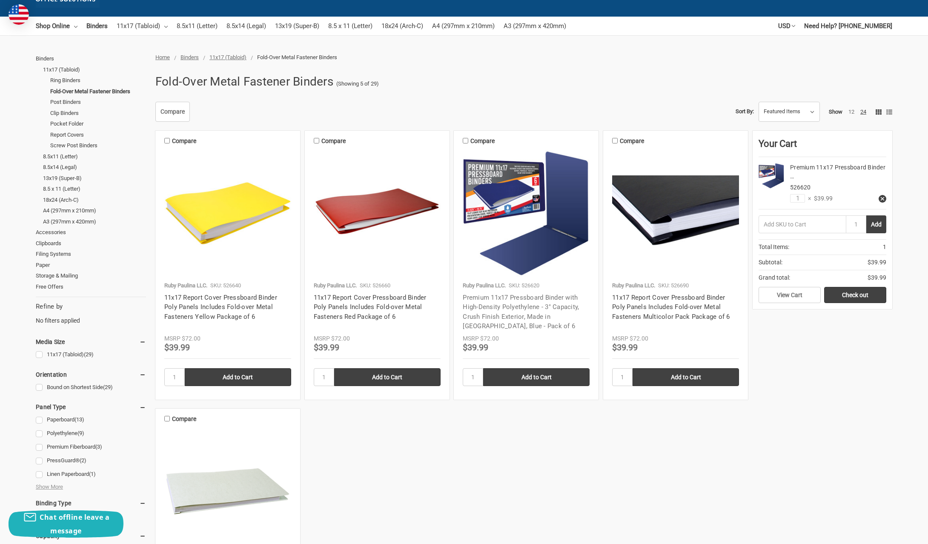 This screenshot has height=544, width=928. What do you see at coordinates (790, 295) in the screenshot?
I see `a: View Cart` at bounding box center [790, 295].